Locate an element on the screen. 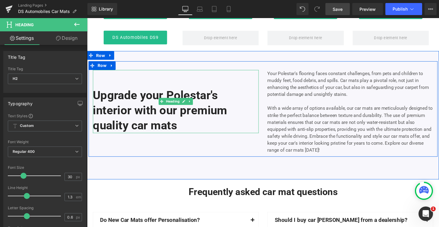 Image resolution: width=439 pixels, height=227 pixels. div: Line Height is located at coordinates (45, 188).